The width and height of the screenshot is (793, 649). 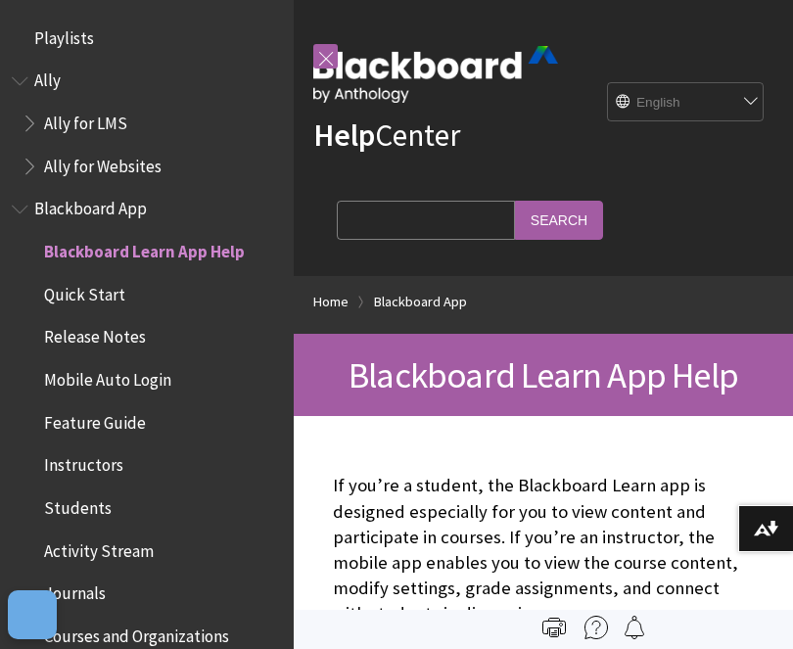 What do you see at coordinates (559, 219) in the screenshot?
I see `input: Search` at bounding box center [559, 219].